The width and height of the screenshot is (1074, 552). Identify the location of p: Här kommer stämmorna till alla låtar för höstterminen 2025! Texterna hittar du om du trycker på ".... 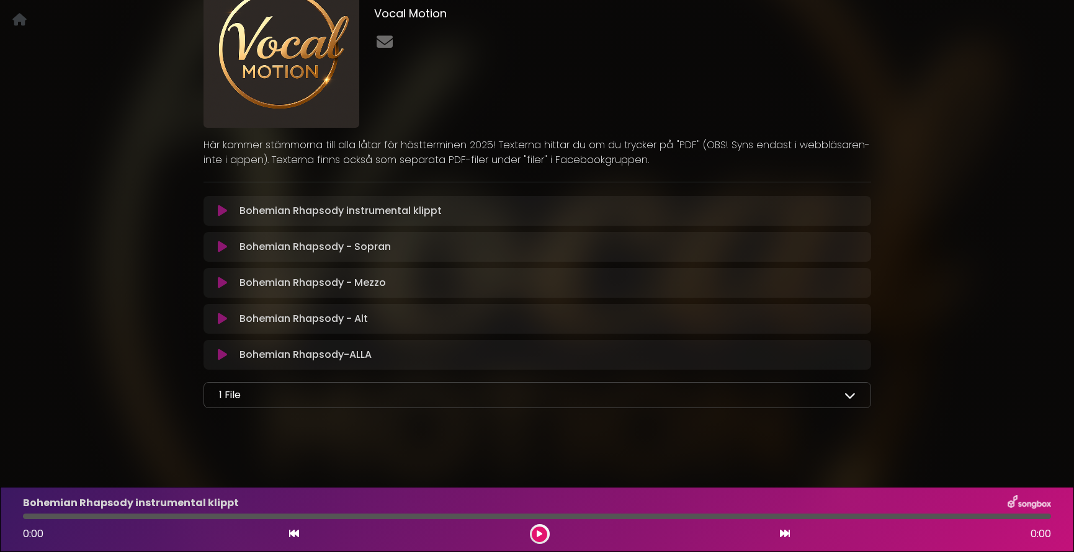
(537, 153).